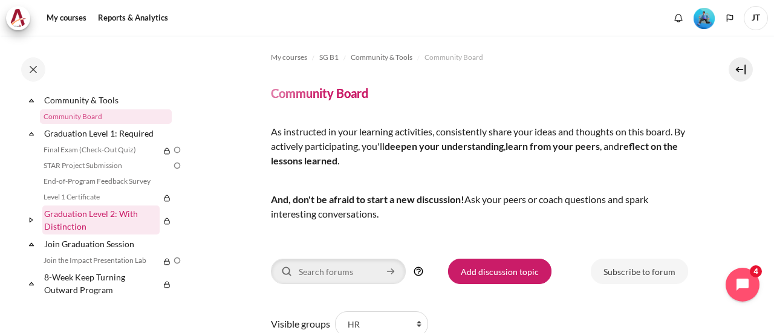  Describe the element at coordinates (552, 146) in the screenshot. I see `strong: learn from your peers` at that location.